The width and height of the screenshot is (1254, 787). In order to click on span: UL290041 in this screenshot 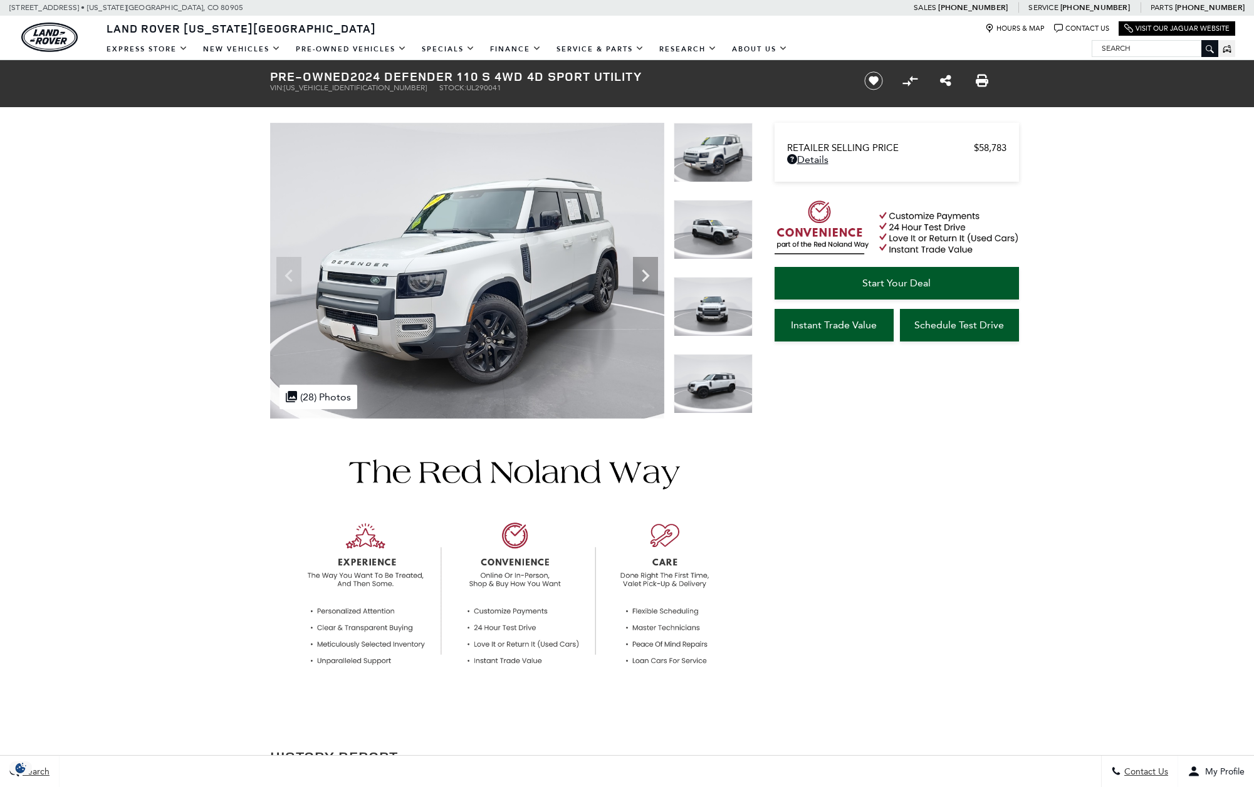, I will do `click(484, 88)`.